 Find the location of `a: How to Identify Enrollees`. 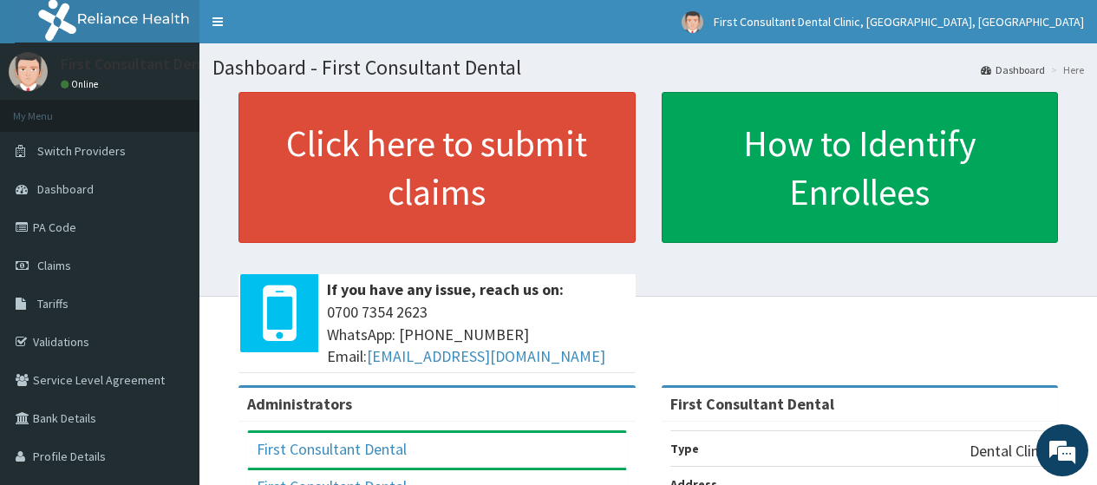

a: How to Identify Enrollees is located at coordinates (860, 167).